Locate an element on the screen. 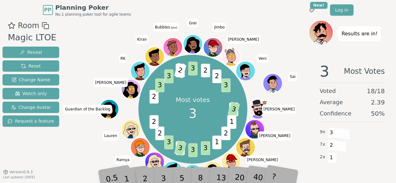 The height and width of the screenshot is (183, 396). span: Planning Poker is located at coordinates (93, 8).